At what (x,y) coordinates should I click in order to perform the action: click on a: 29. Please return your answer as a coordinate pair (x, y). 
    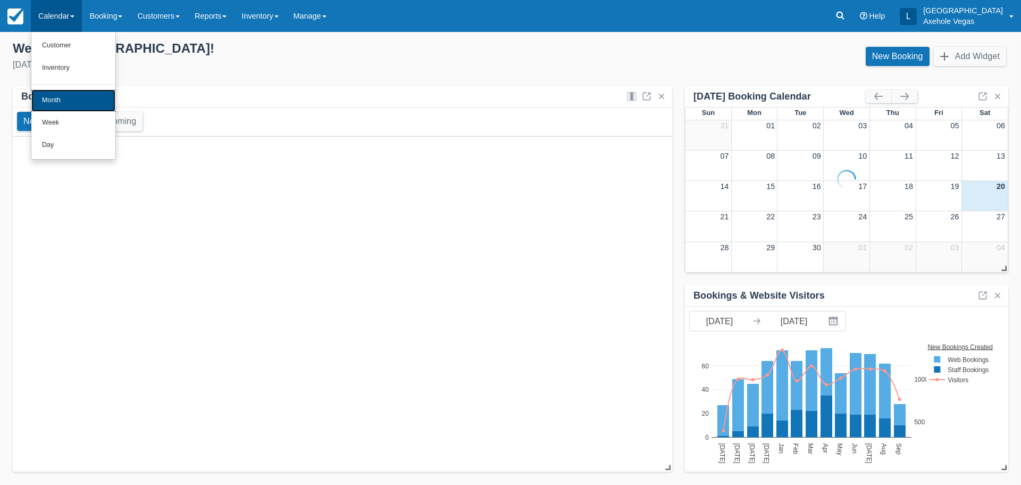
    Looking at the image, I should click on (771, 247).